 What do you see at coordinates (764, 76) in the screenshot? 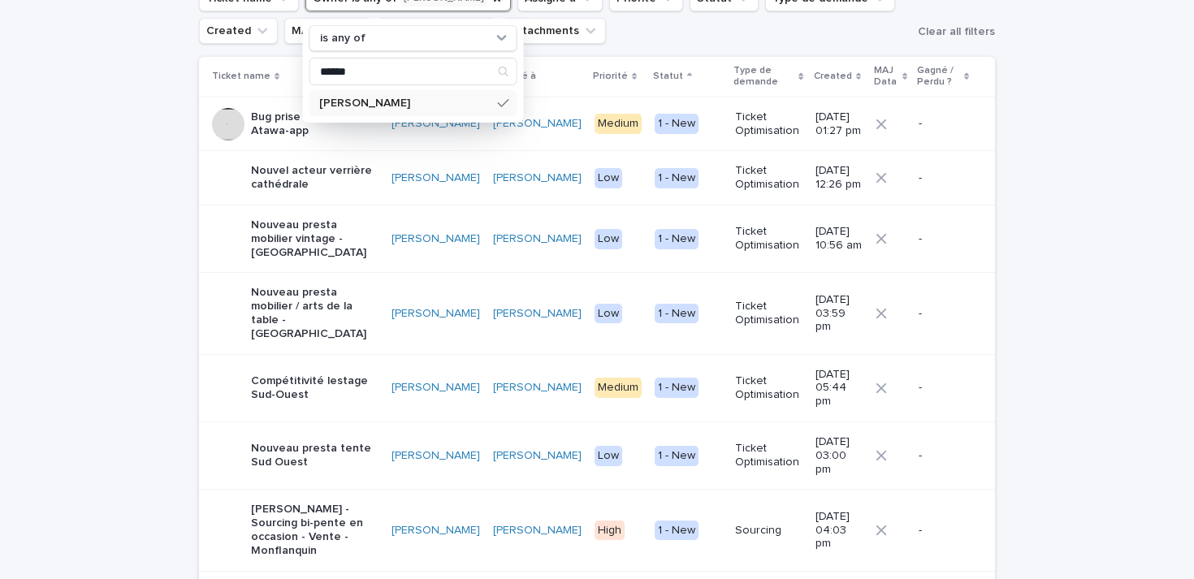
I see `p: Type de demande` at bounding box center [764, 76].